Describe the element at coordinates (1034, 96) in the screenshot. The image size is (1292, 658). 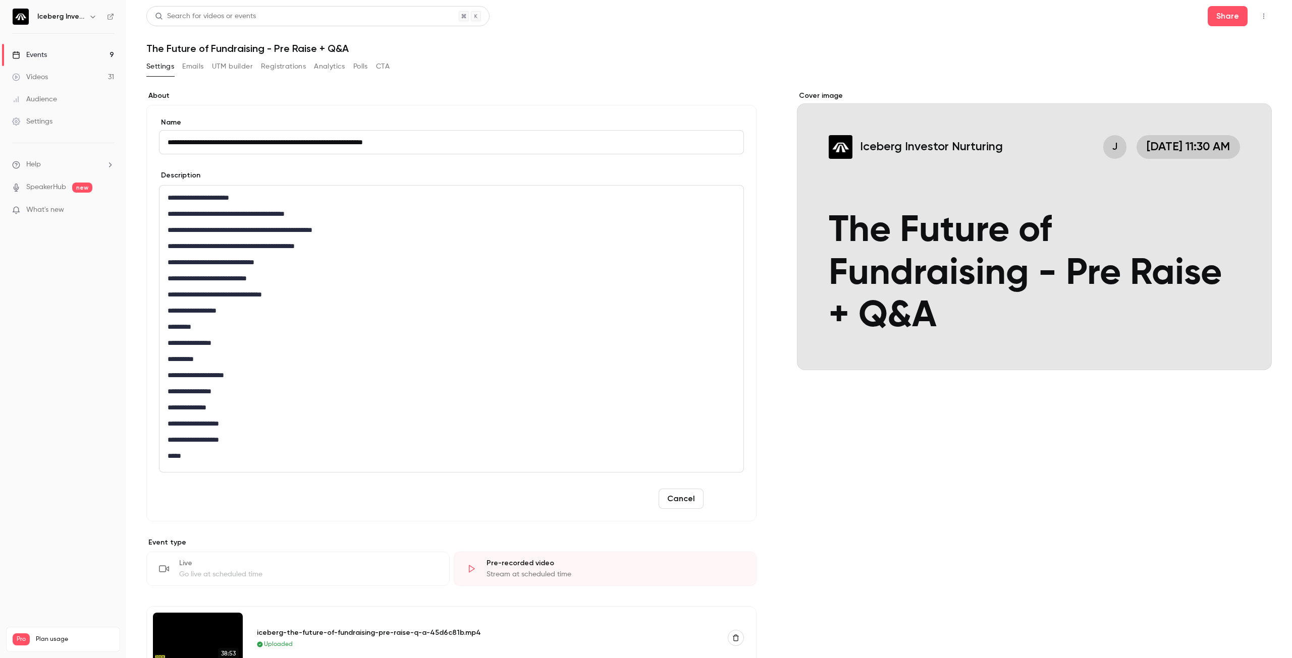
I see `label: Cover image` at that location.